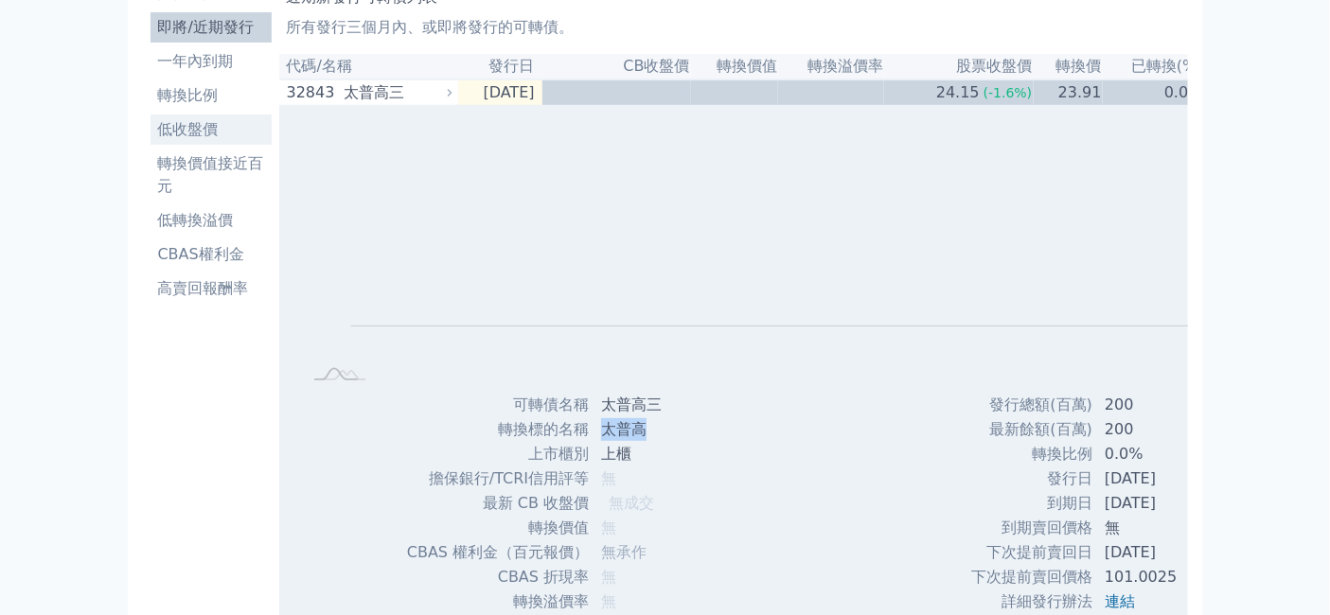 The width and height of the screenshot is (1330, 615). Describe the element at coordinates (500, 66) in the screenshot. I see `th: 發行日` at that location.